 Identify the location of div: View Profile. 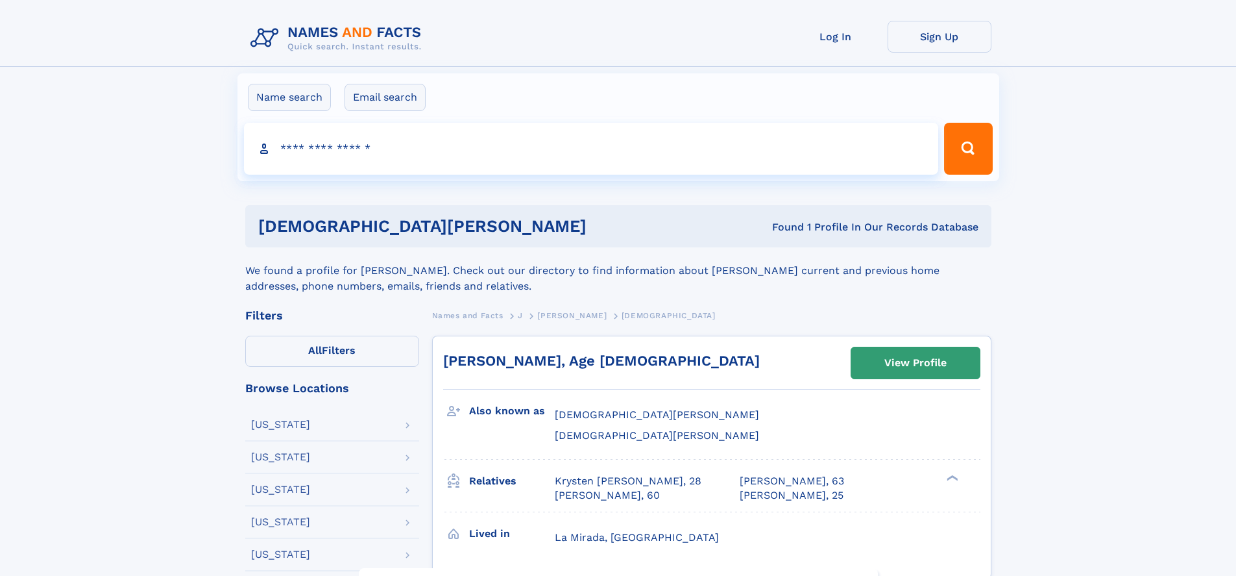
(916, 363).